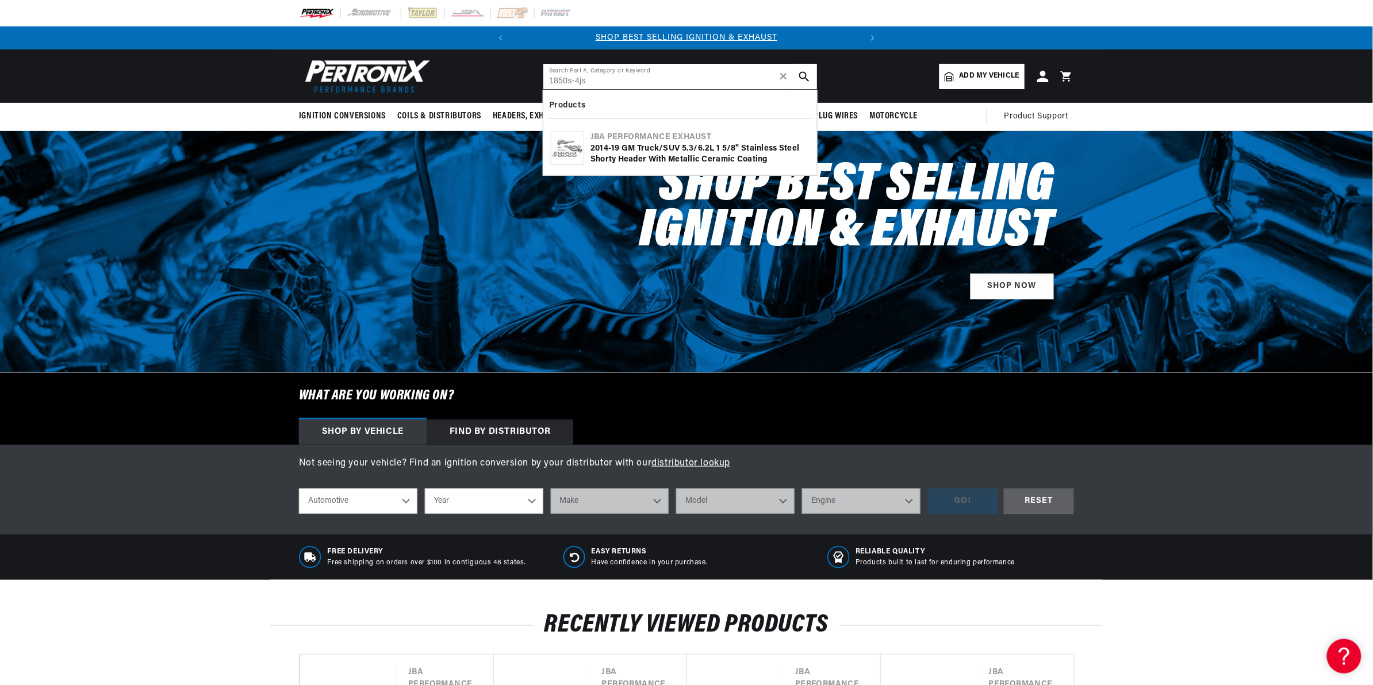  I want to click on h2: Shop Best Selling Ignition & Exhaust, so click(808, 209).